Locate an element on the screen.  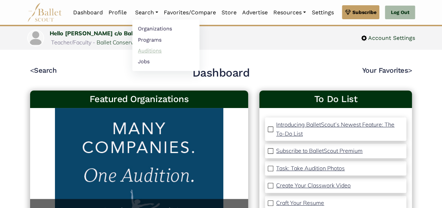
a: Resources is located at coordinates (289, 13).